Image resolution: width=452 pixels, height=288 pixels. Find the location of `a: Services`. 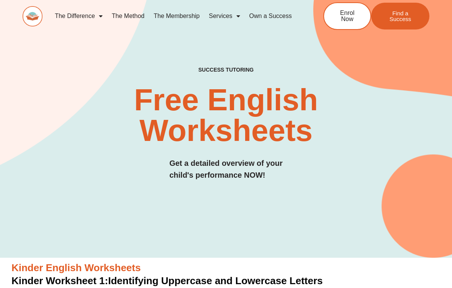

a: Services is located at coordinates (224, 16).